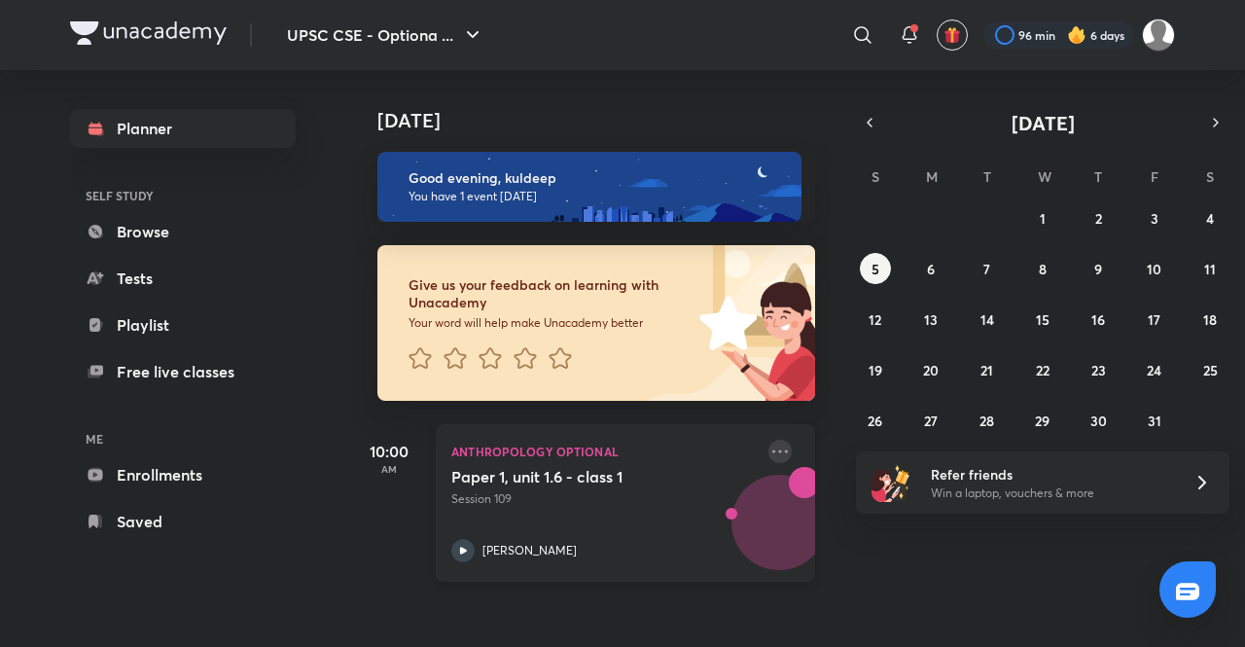  I want to click on a: Planner, so click(183, 128).